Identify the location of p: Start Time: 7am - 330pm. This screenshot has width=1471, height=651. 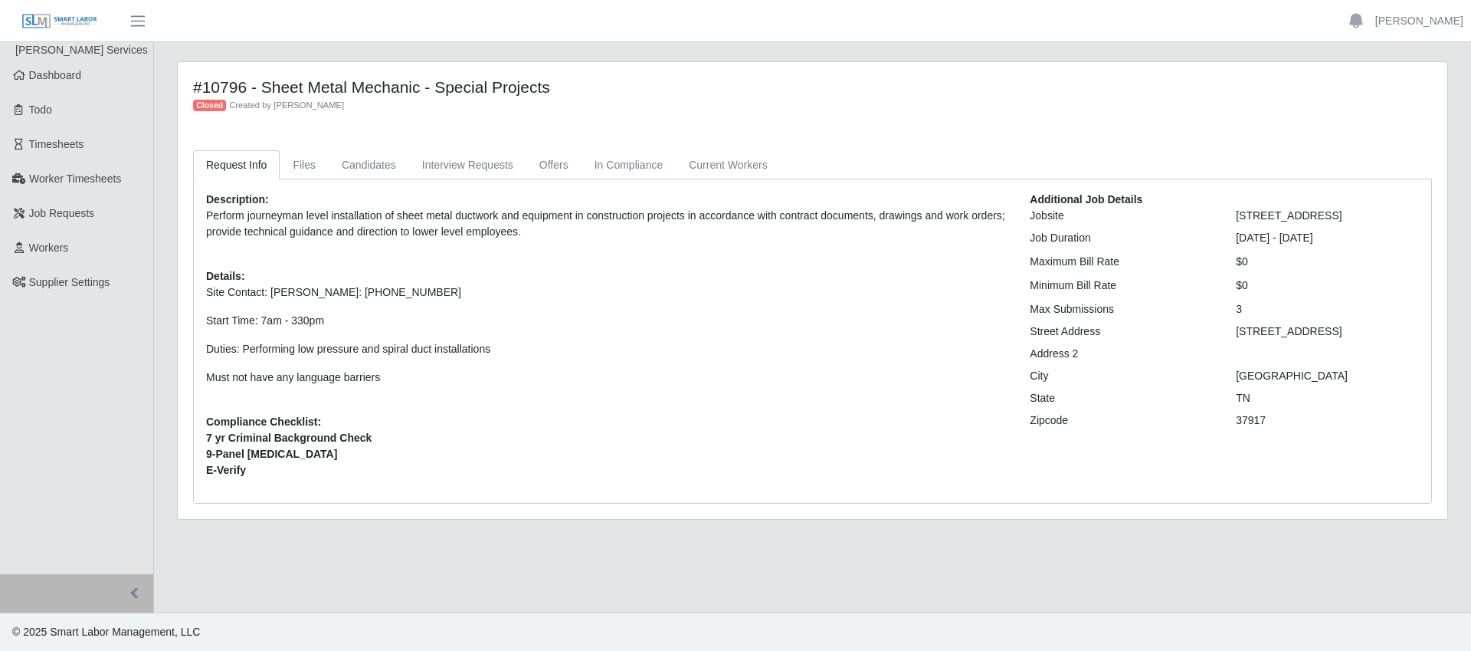
(606, 320).